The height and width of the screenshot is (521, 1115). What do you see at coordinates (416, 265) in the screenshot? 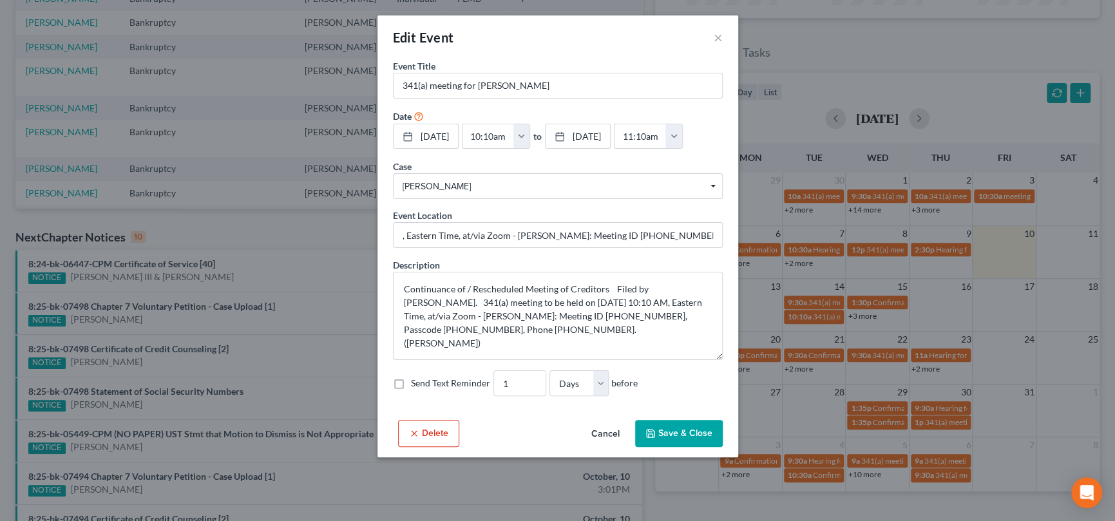
I see `label: Description` at bounding box center [416, 265].